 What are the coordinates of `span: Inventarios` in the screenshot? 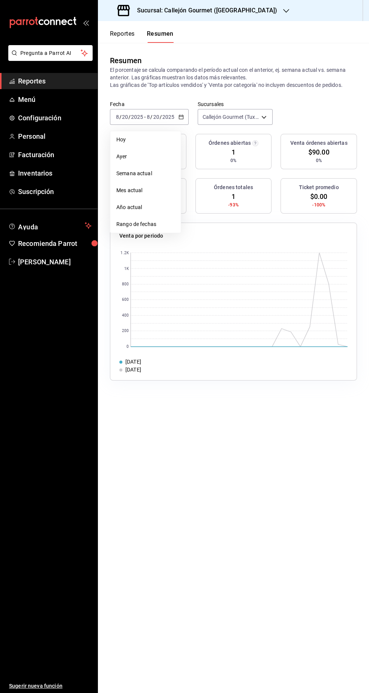 It's located at (55, 173).